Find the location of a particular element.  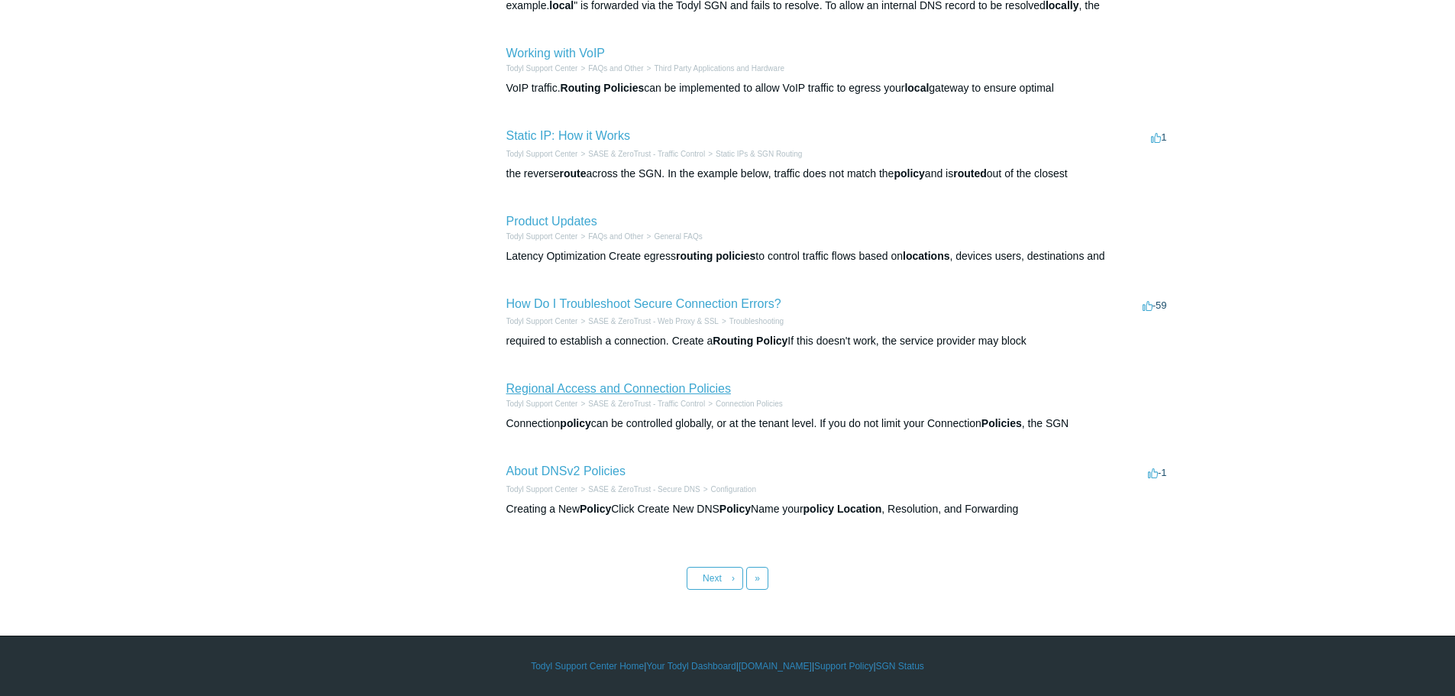

li: Static IPs & SGN Routing is located at coordinates (753, 153).